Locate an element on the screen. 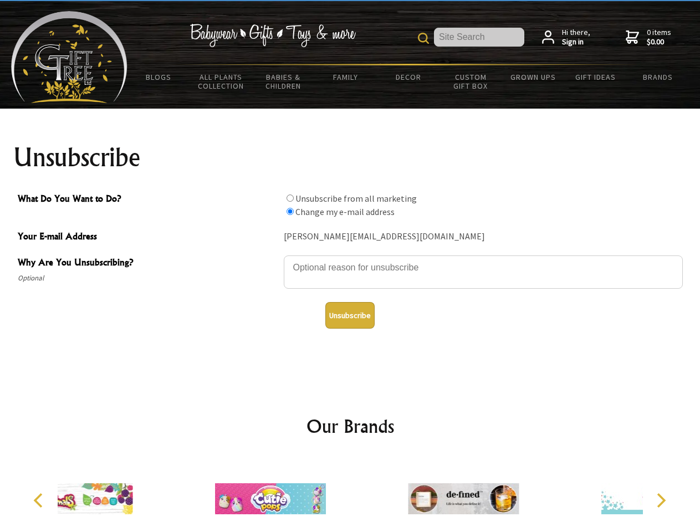 This screenshot has width=700, height=532. textarea: Why Are You Unsubscribing? is located at coordinates (483, 272).